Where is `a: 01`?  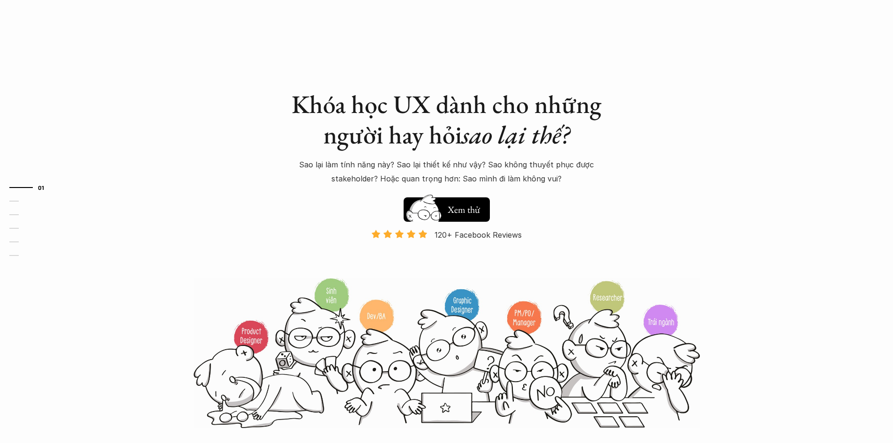 a: 01 is located at coordinates (31, 187).